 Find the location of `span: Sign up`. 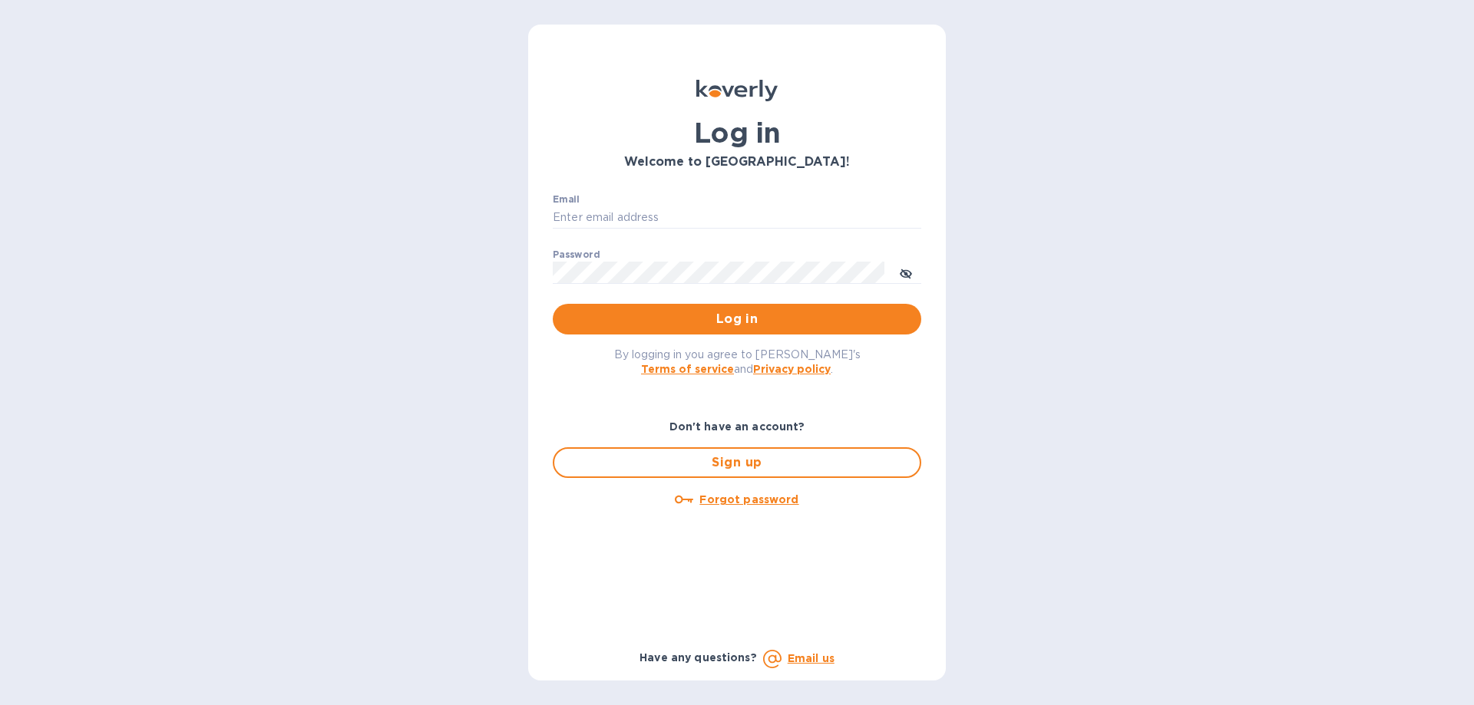

span: Sign up is located at coordinates (737, 463).